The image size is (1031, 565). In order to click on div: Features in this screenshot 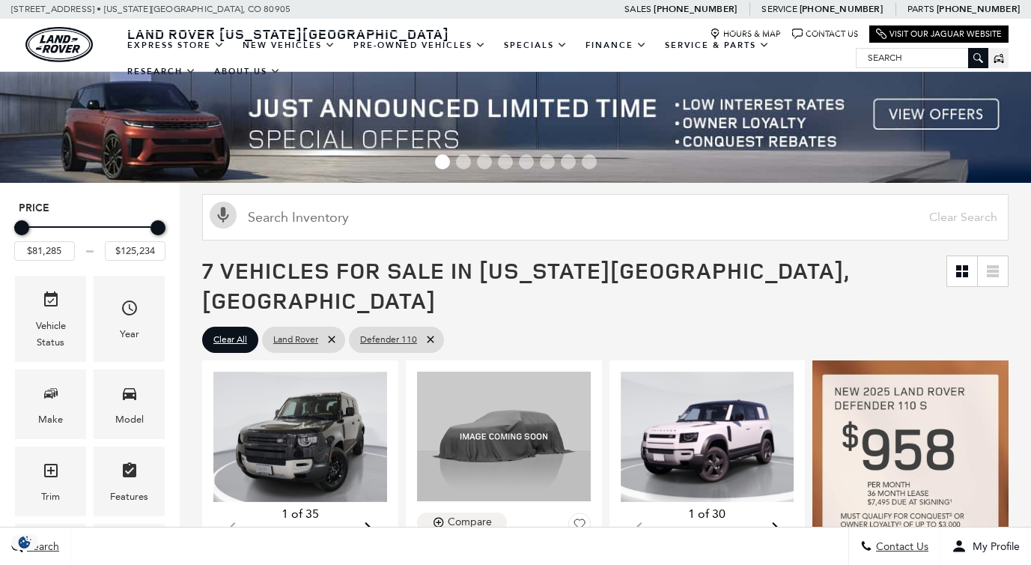, I will do `click(129, 497)`.